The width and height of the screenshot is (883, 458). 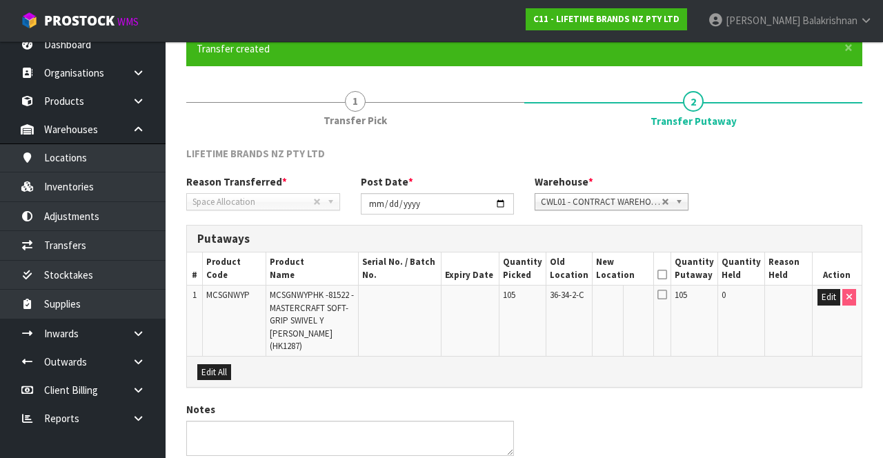 What do you see at coordinates (788, 268) in the screenshot?
I see `th: Reason Held` at bounding box center [788, 268].